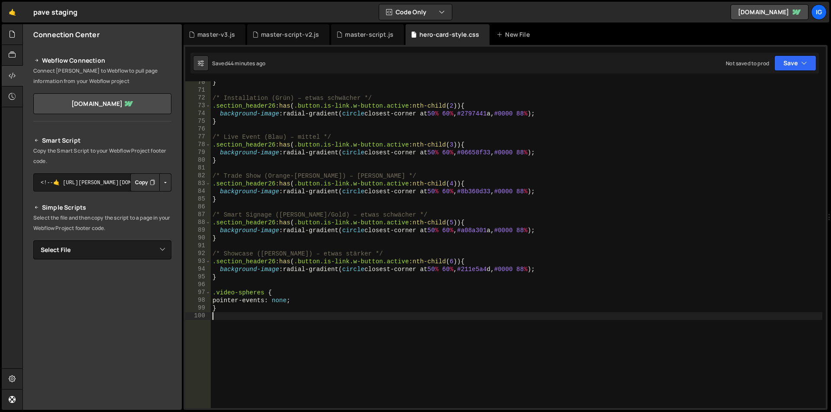  What do you see at coordinates (198, 168) in the screenshot?
I see `div: 81` at bounding box center [198, 168].